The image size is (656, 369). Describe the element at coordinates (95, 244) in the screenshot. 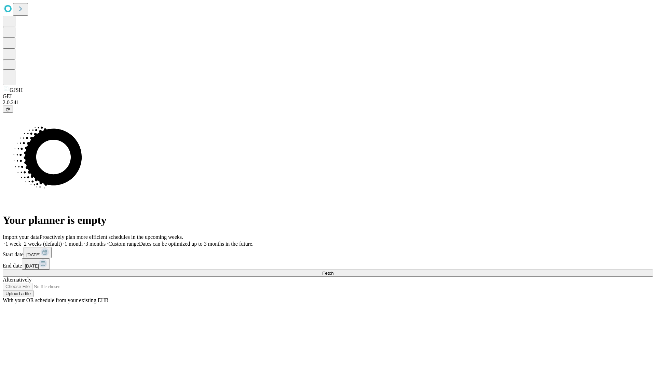

I see `span: 3 months` at that location.